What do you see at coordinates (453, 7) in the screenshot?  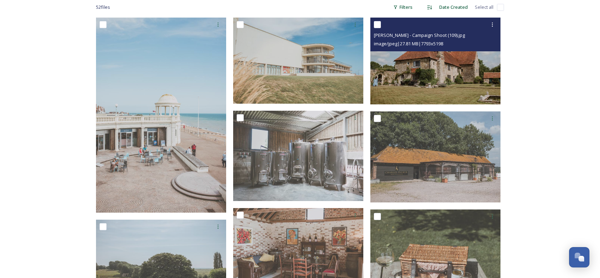 I see `div: Date Created` at bounding box center [453, 7].